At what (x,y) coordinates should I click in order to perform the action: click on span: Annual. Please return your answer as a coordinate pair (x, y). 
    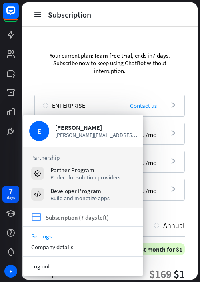
    Looking at the image, I should click on (174, 225).